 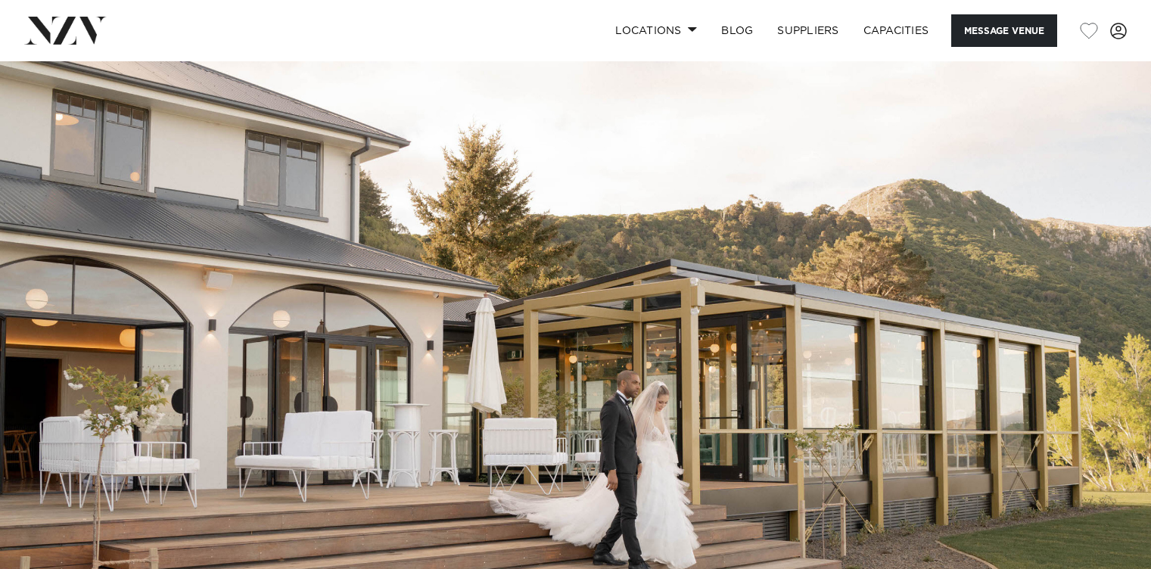 I want to click on img: nzv-logo.png, so click(x=65, y=30).